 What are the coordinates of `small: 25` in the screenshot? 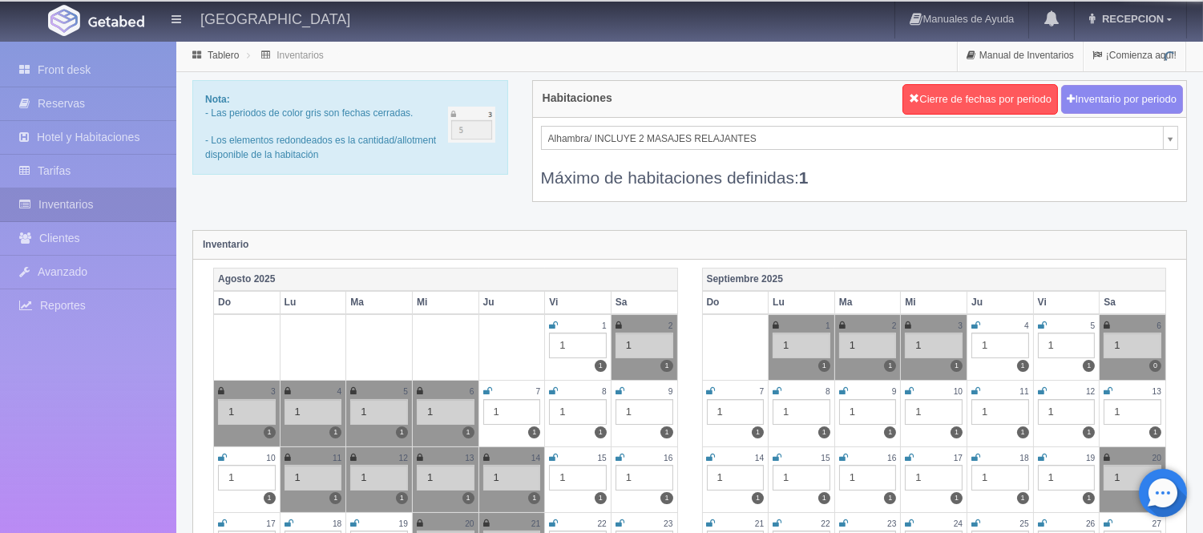 It's located at (1024, 524).